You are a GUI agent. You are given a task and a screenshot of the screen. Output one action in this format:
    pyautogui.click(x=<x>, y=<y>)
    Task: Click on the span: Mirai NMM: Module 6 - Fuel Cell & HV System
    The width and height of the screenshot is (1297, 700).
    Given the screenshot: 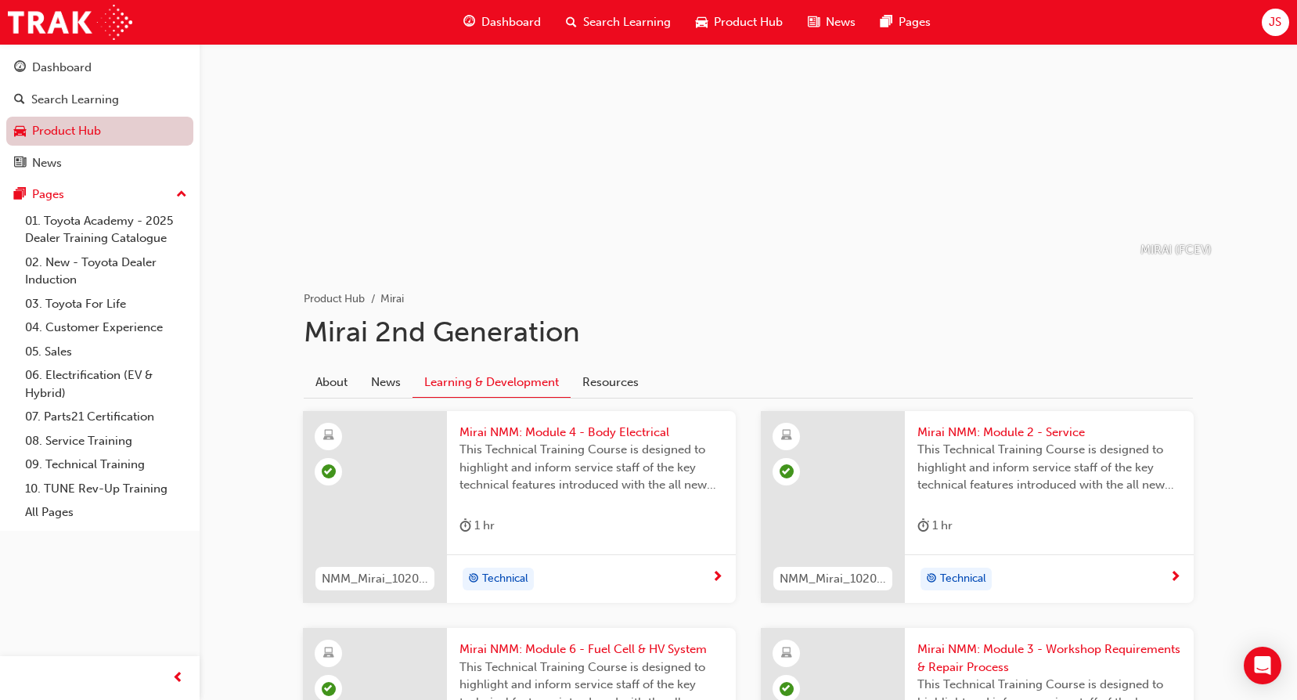 What is the action you would take?
    pyautogui.click(x=591, y=649)
    